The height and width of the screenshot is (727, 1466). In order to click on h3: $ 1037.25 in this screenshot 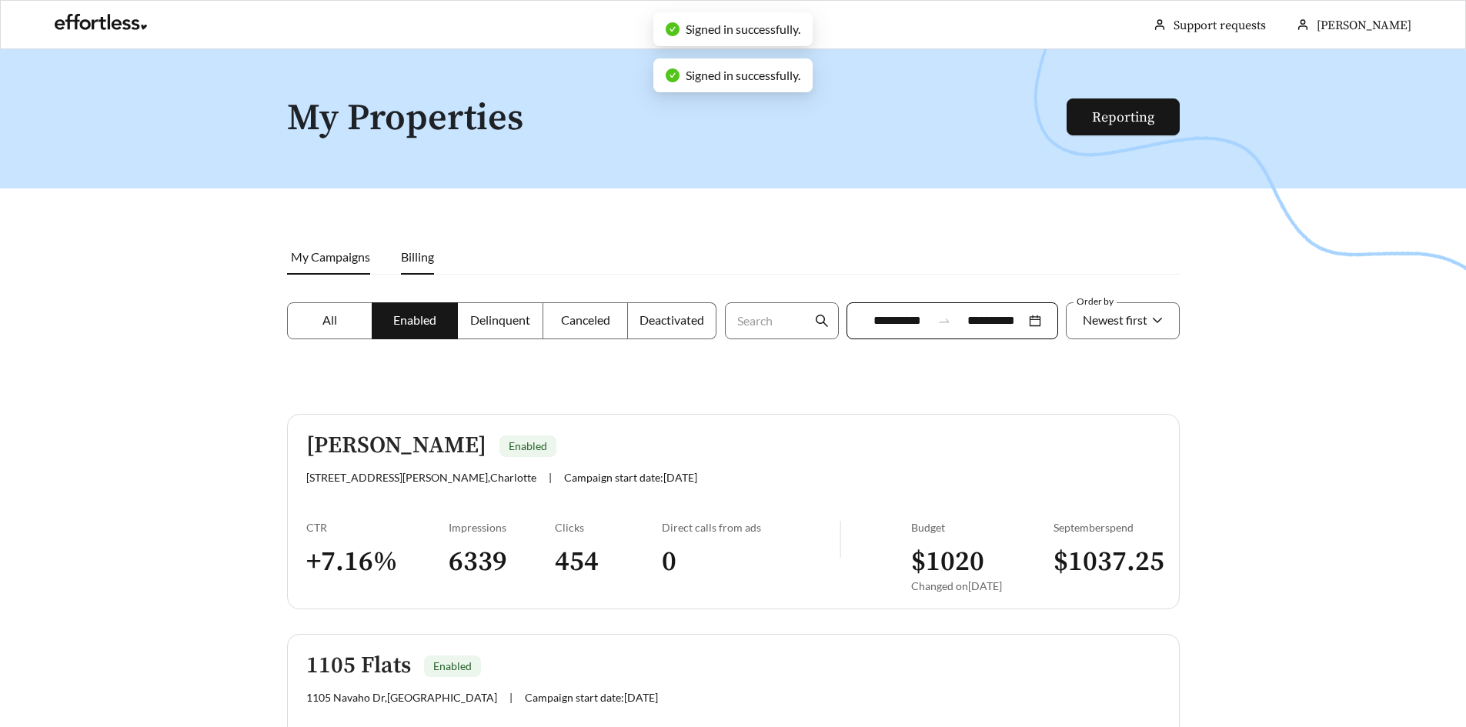, I will do `click(1107, 562)`.